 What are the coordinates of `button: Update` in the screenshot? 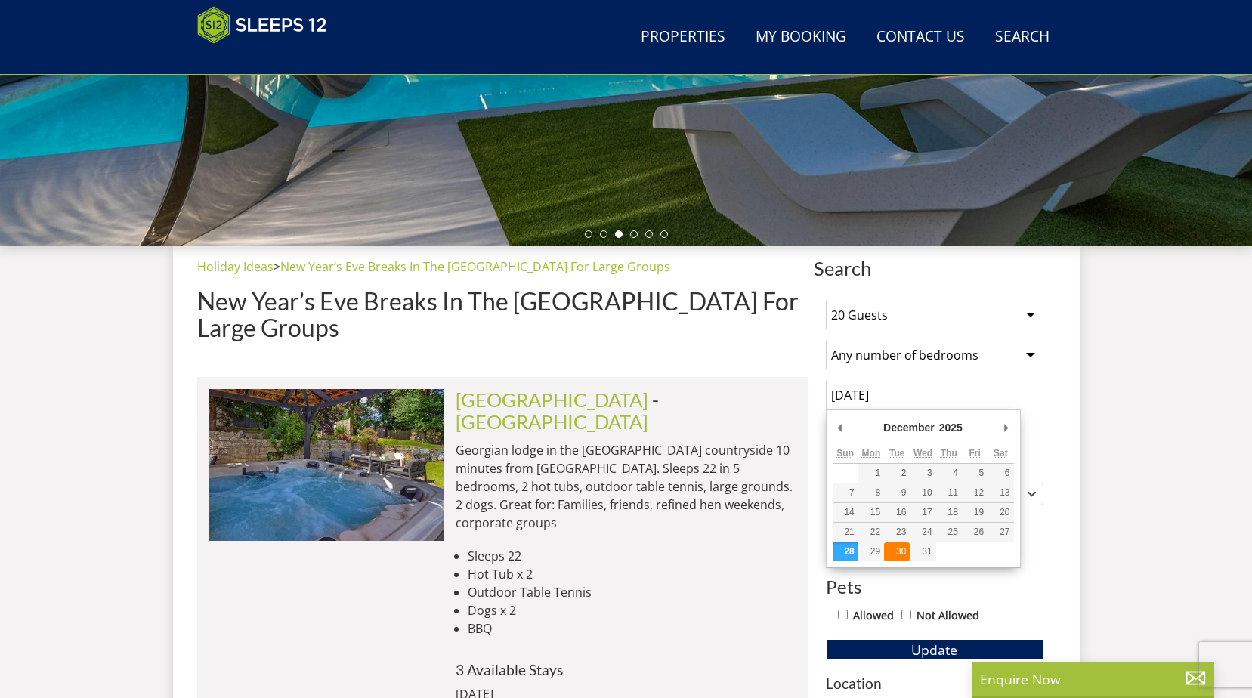 It's located at (934, 650).